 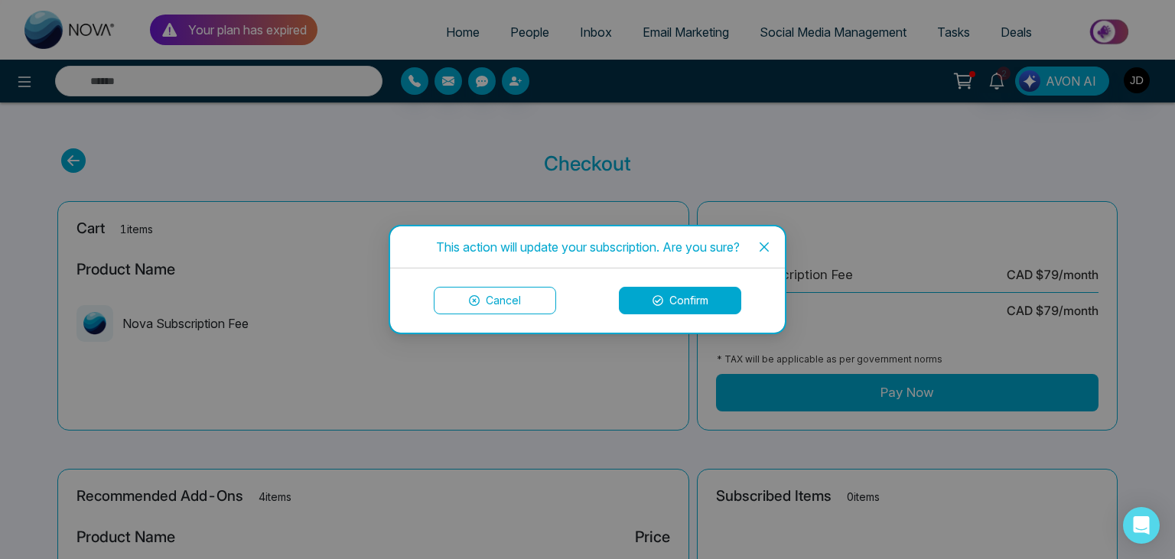 What do you see at coordinates (764, 247) in the screenshot?
I see `button: Close` at bounding box center [764, 247].